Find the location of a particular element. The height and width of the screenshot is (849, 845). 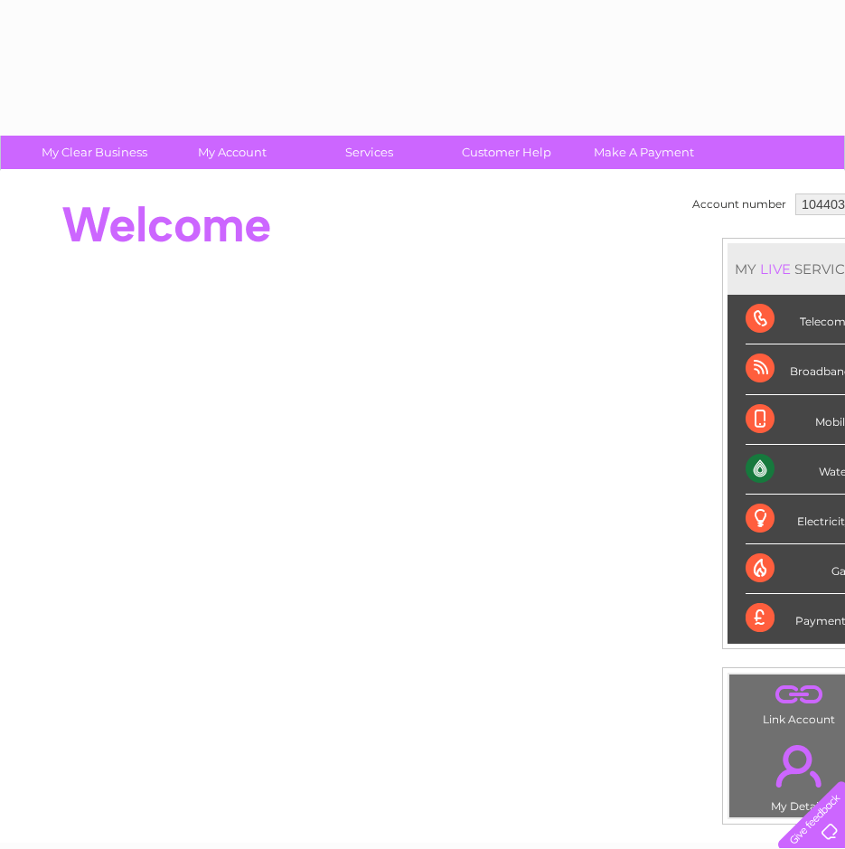

a: My Account is located at coordinates (231, 152).